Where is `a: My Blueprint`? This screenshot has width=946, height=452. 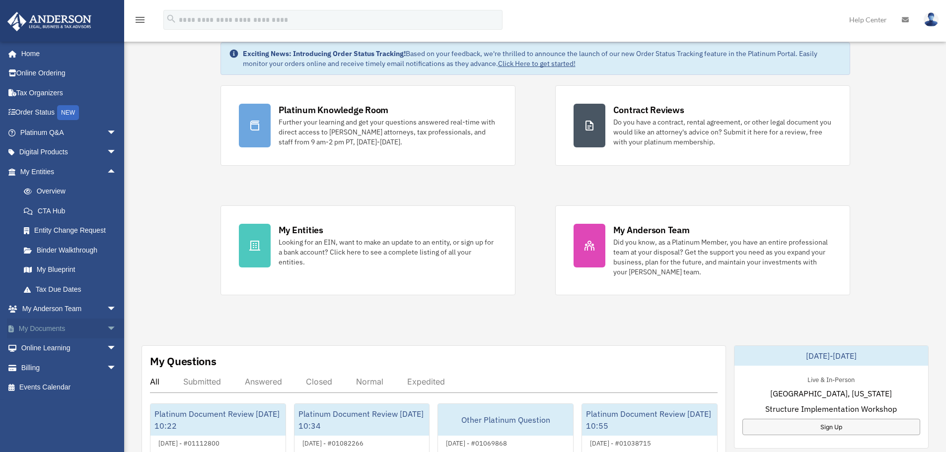 a: My Blueprint is located at coordinates (73, 270).